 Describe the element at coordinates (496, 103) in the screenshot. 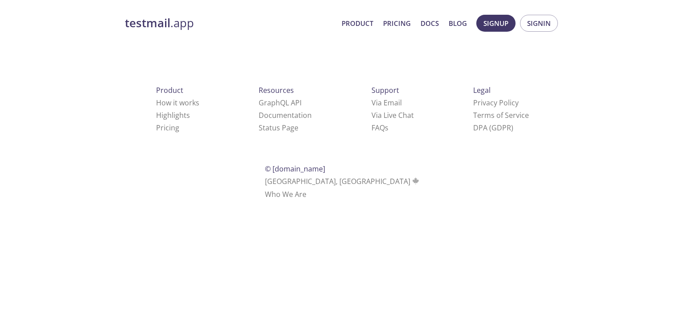

I see `a: Privacy Policy` at that location.